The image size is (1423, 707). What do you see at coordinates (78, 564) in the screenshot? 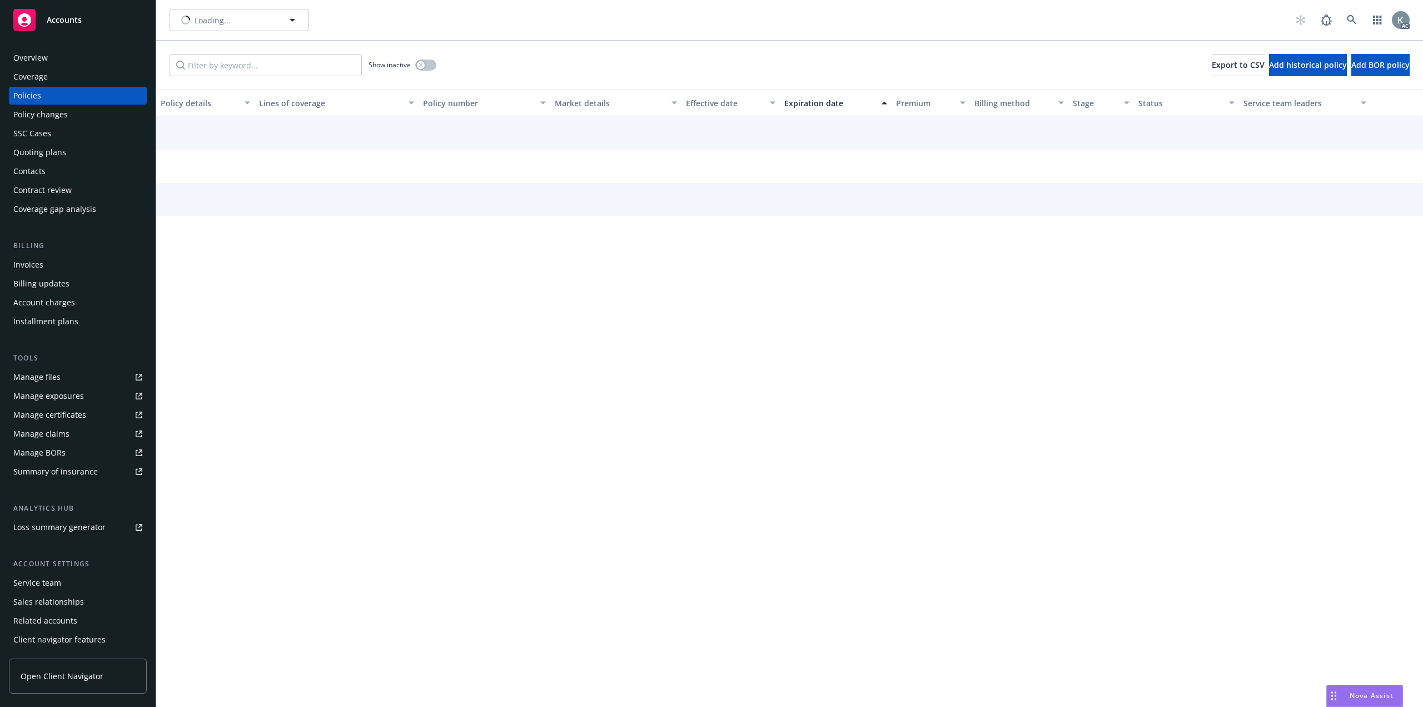
I see `div: Account settings` at bounding box center [78, 564].